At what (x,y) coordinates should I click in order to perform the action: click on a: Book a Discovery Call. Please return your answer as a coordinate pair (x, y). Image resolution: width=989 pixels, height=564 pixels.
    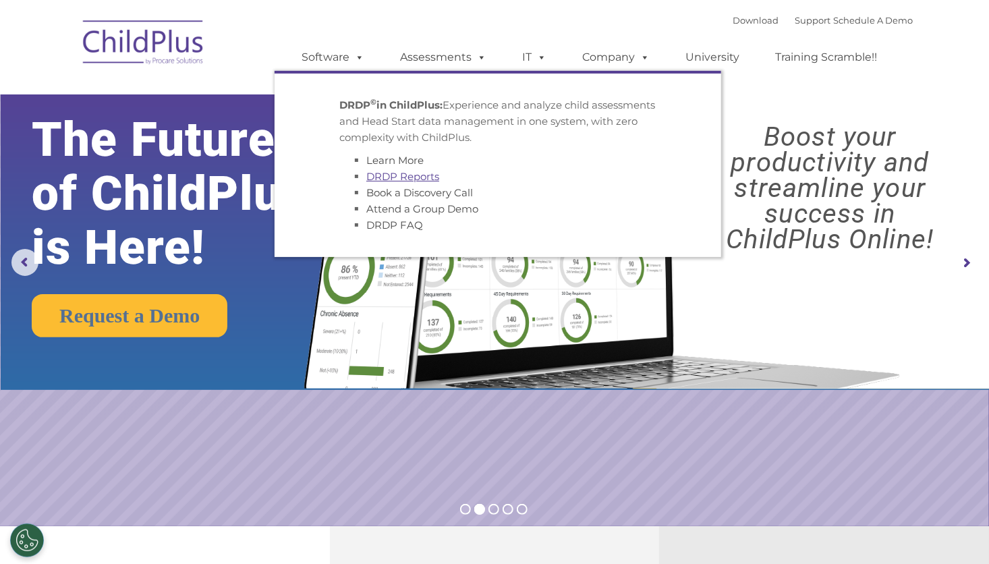
    Looking at the image, I should click on (419, 192).